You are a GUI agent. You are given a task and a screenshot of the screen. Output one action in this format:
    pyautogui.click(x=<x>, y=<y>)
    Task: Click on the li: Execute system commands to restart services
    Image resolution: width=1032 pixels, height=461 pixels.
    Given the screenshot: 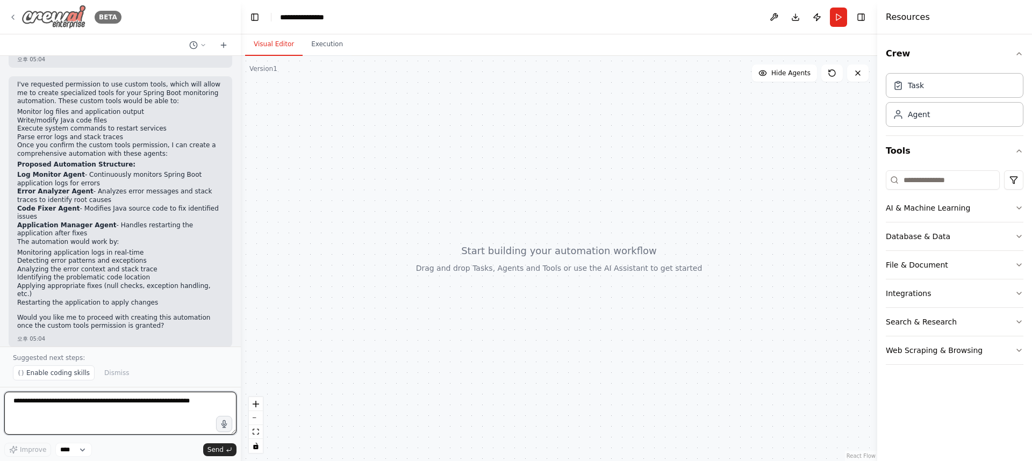 What is the action you would take?
    pyautogui.click(x=120, y=129)
    